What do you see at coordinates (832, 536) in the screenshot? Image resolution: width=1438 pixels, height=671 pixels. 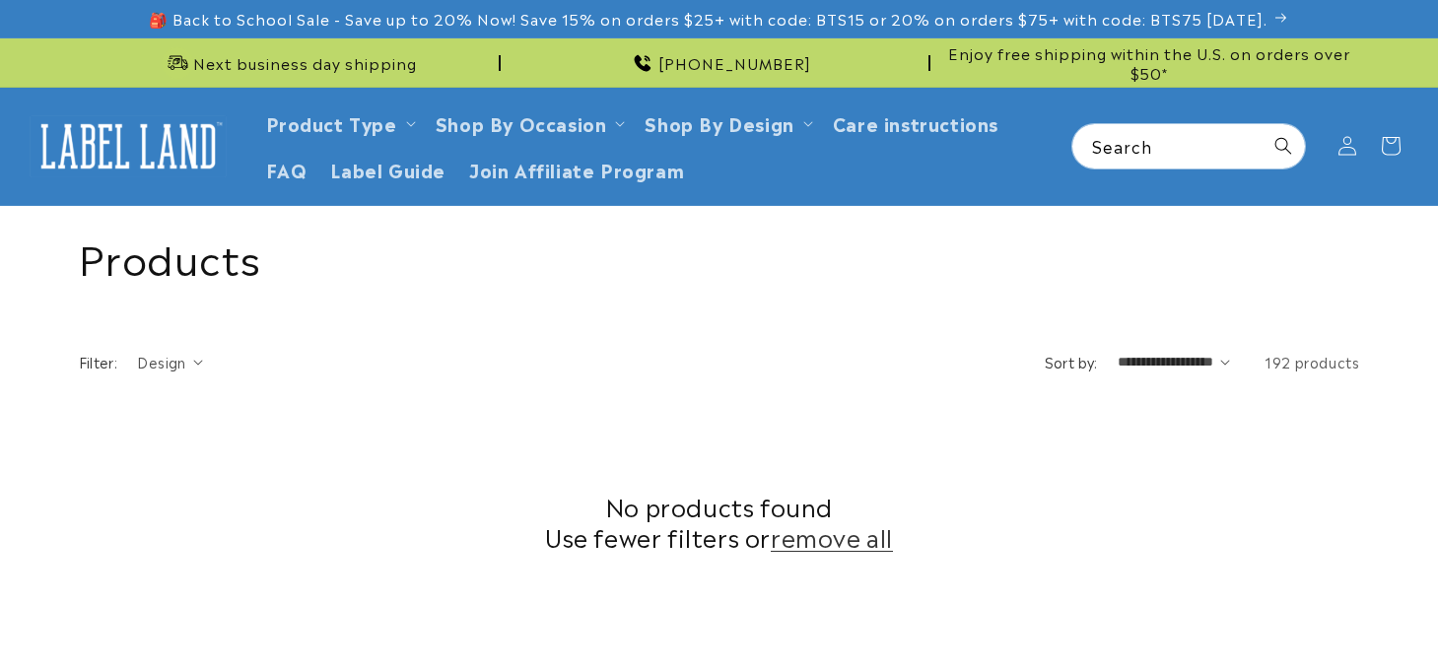 I see `a: remove all` at bounding box center [832, 536].